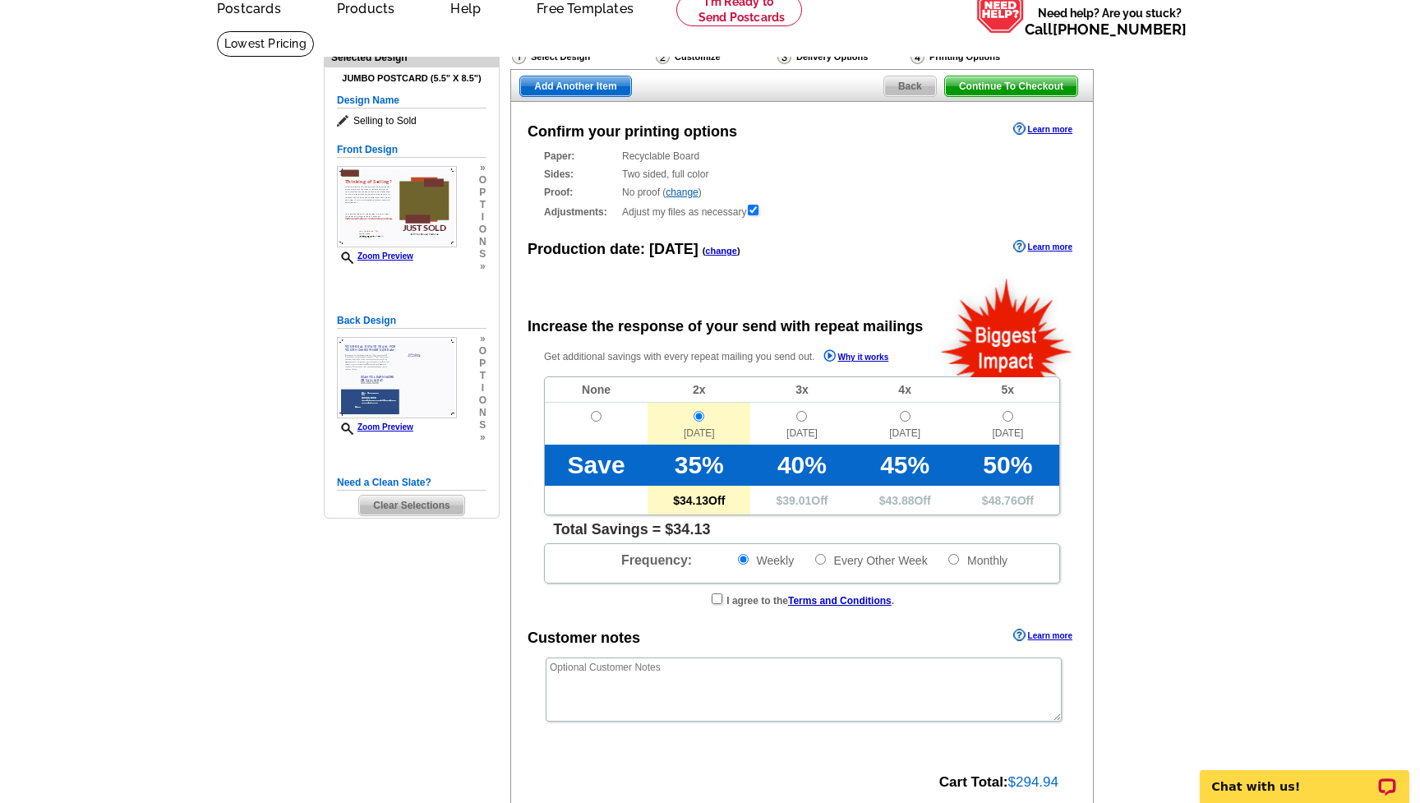  Describe the element at coordinates (657, 560) in the screenshot. I see `span: Frequency:` at that location.